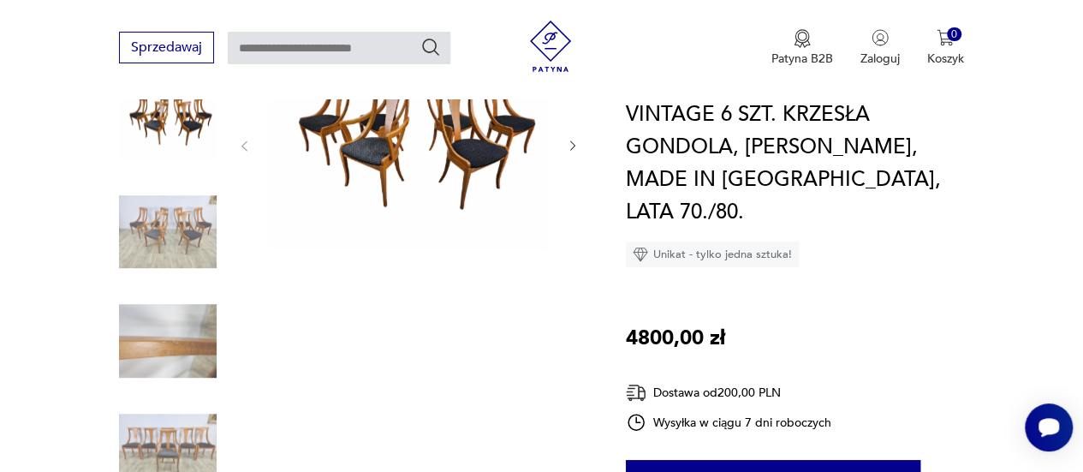  Describe the element at coordinates (880, 38) in the screenshot. I see `img: Ikonka użytkownika` at that location.